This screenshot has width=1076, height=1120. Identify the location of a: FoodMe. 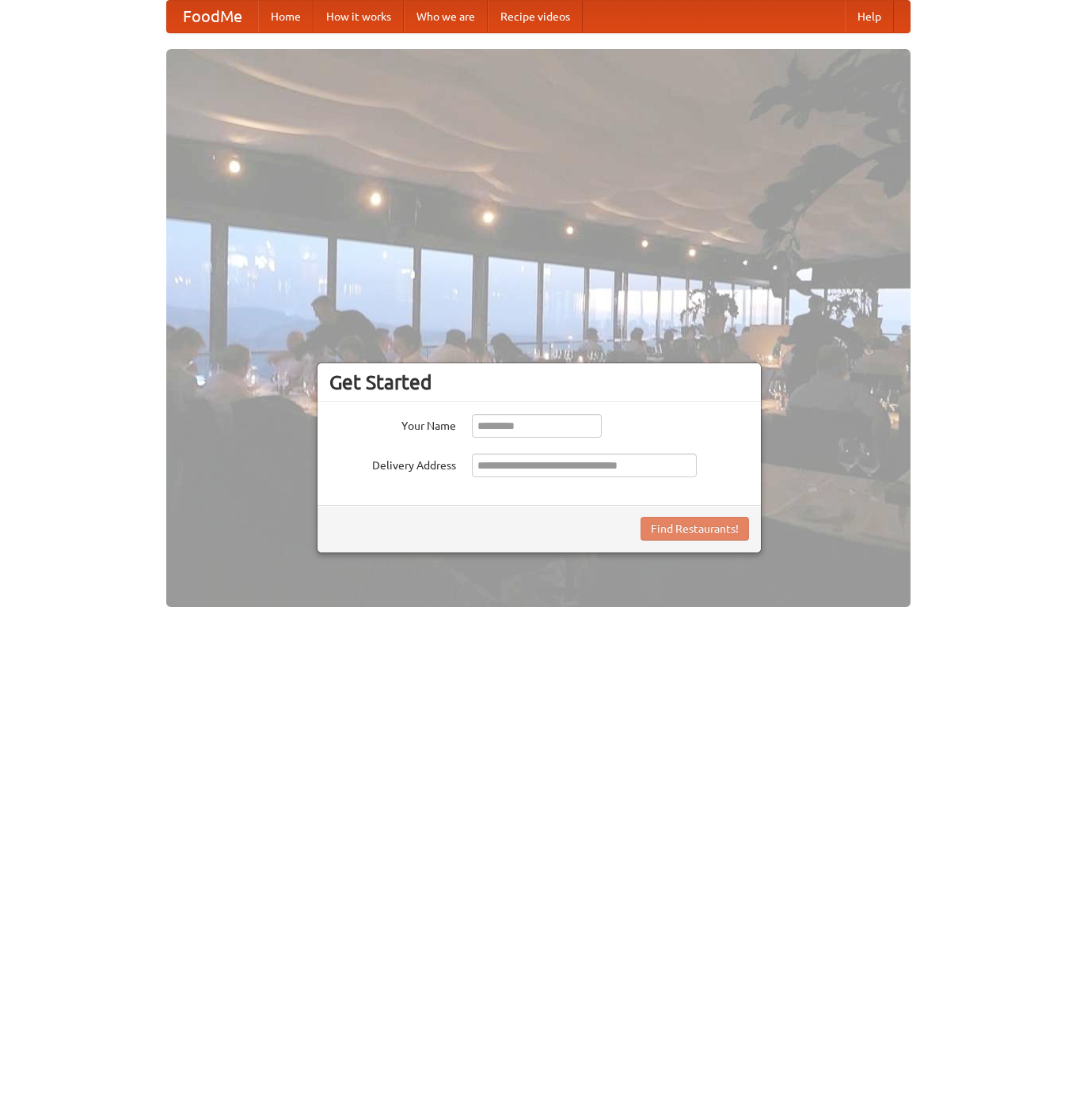
(212, 17).